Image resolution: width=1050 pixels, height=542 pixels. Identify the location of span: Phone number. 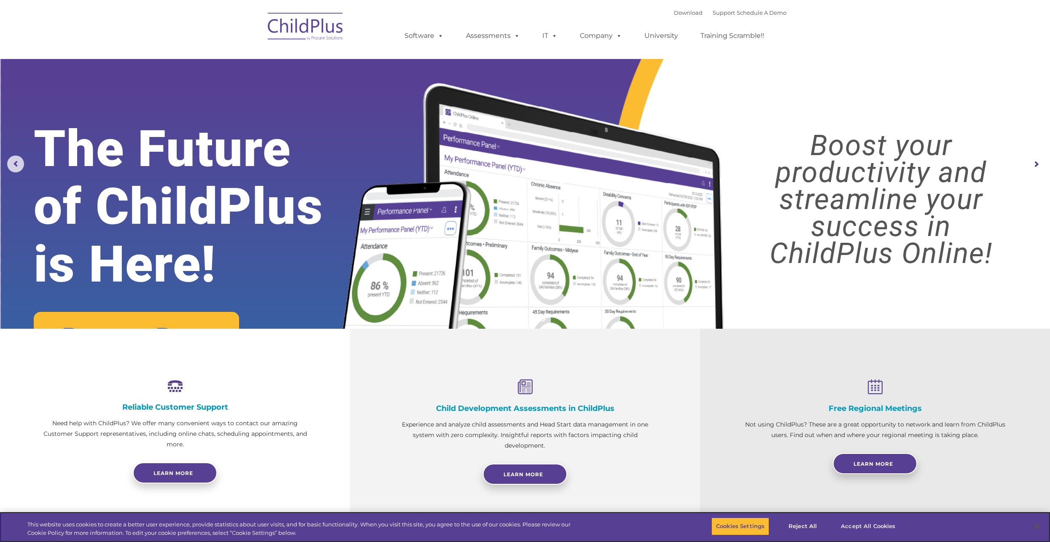
(135, 93).